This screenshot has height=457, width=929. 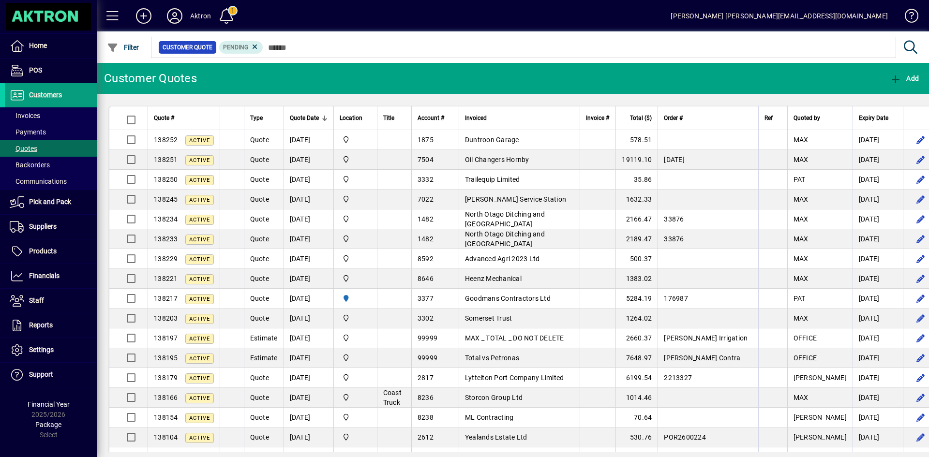 I want to click on span: Location, so click(x=351, y=118).